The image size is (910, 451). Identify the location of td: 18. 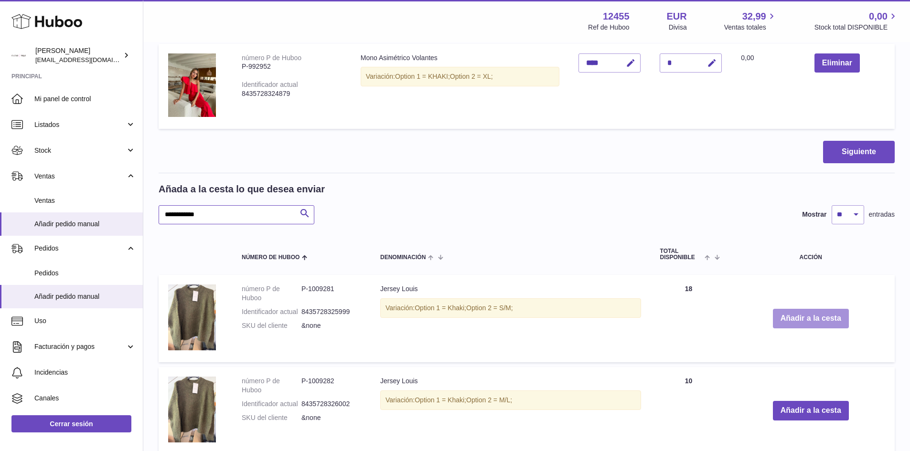
(689, 319).